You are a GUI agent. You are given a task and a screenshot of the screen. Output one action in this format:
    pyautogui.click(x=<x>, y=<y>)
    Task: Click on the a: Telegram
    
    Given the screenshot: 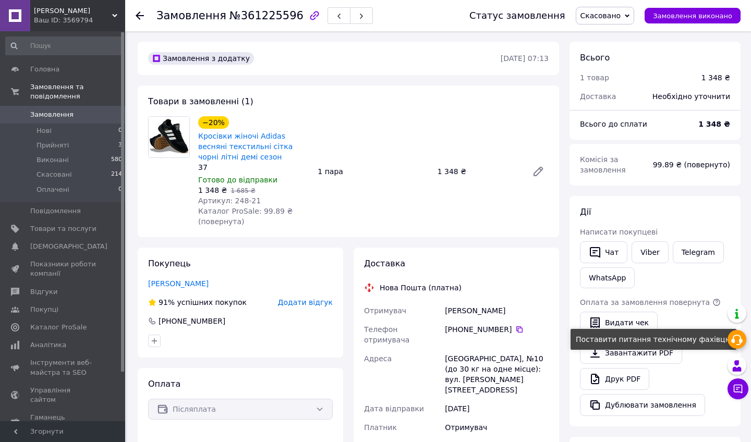 What is the action you would take?
    pyautogui.click(x=698, y=252)
    